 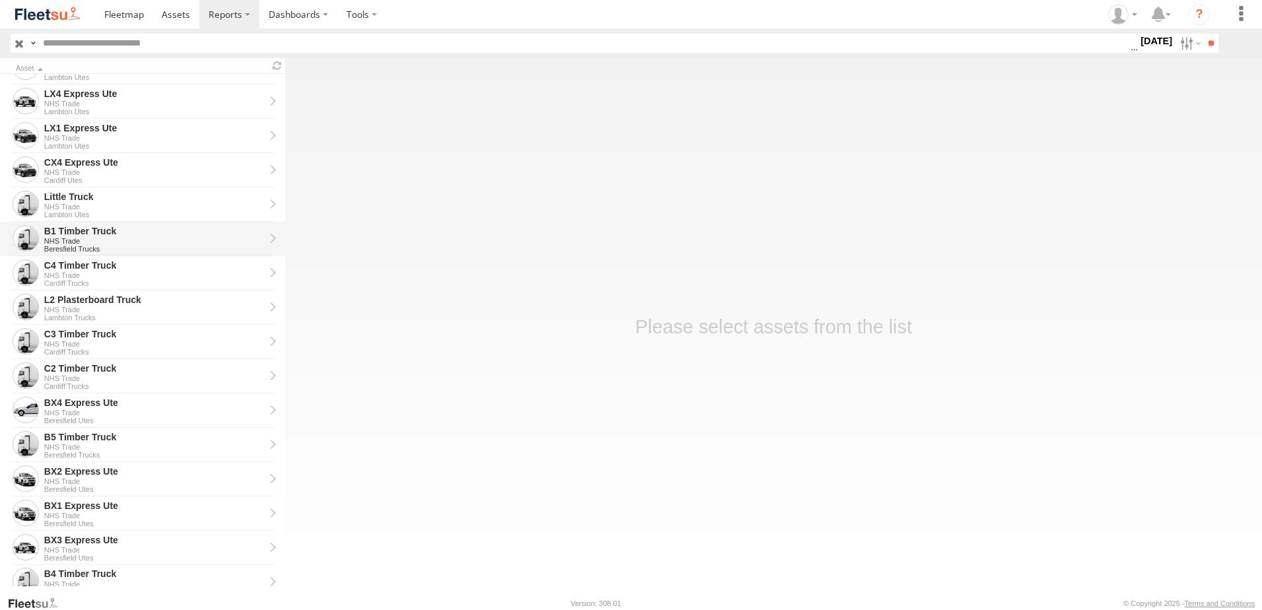 What do you see at coordinates (154, 162) in the screenshot?
I see `div: CX4 Express Ute - View Asset History` at bounding box center [154, 162].